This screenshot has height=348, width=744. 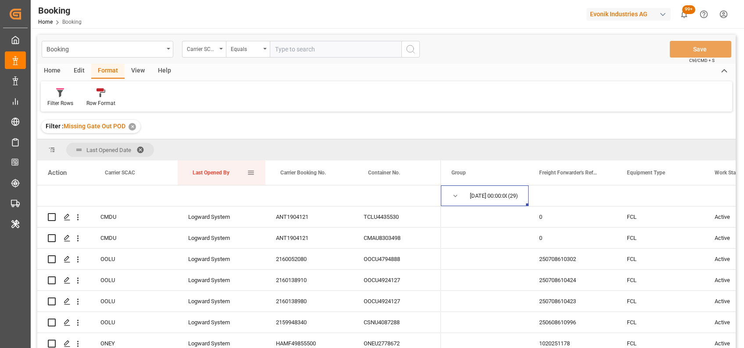 I want to click on div: 250708610423, so click(x=573, y=301).